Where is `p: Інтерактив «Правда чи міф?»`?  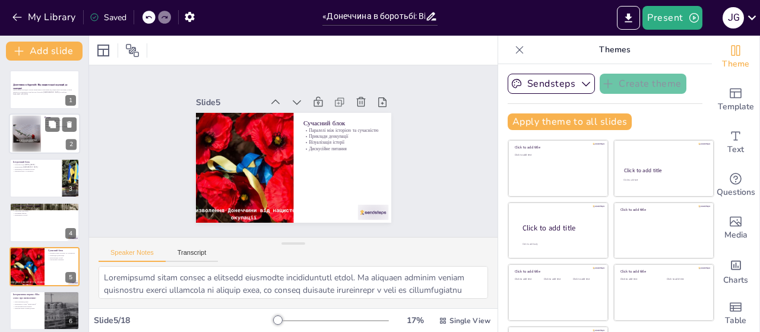 p: Інтерактив «Правда чи міф?» is located at coordinates (45, 206).